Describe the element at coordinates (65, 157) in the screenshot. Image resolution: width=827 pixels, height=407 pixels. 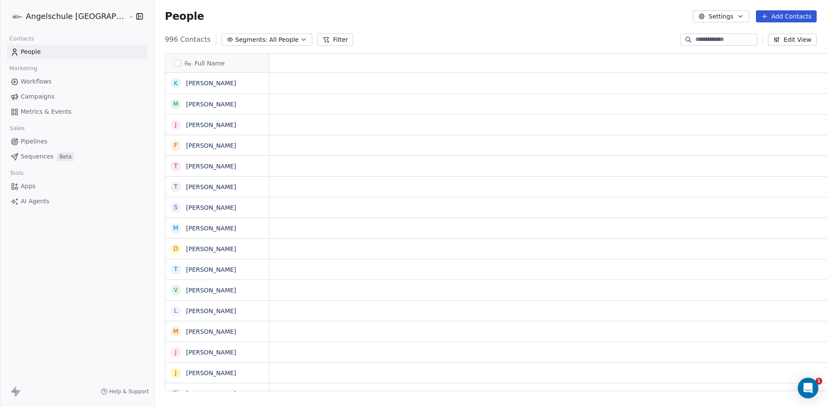
I see `span: Beta` at that location.